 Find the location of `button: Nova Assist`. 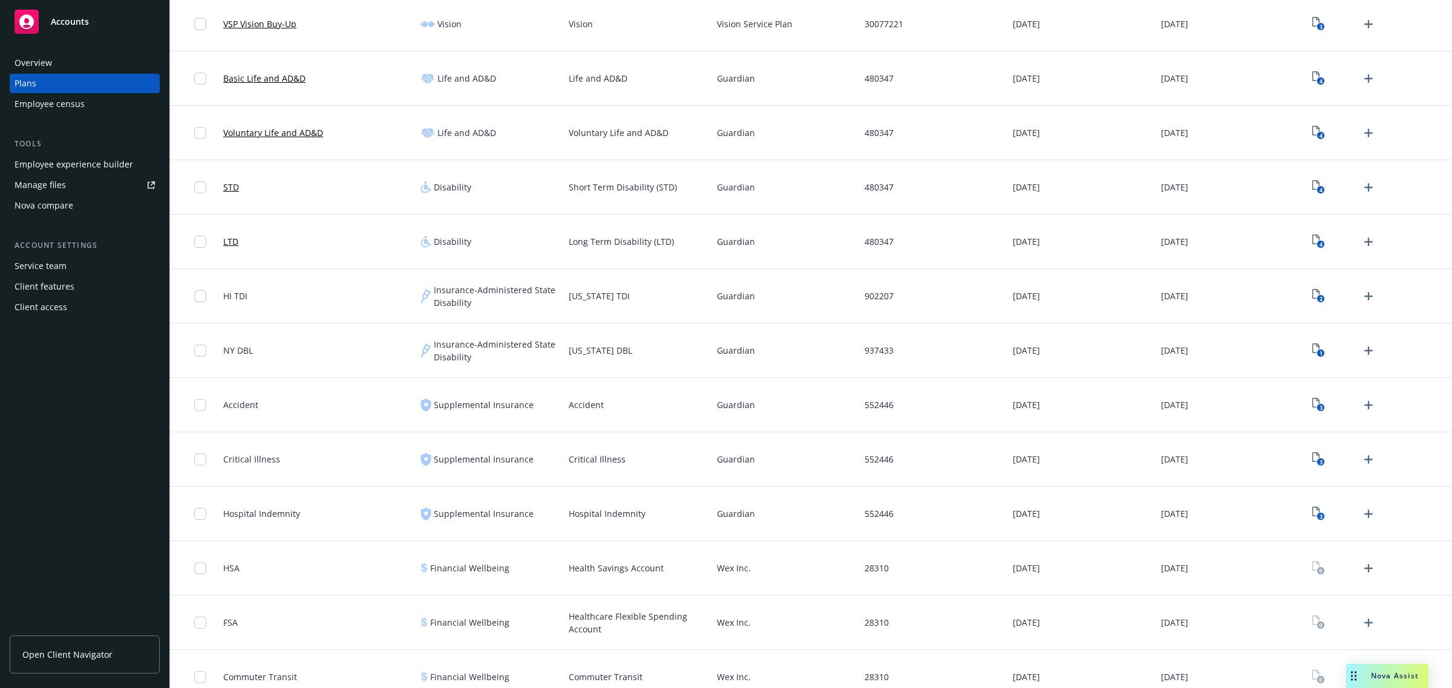

button: Nova Assist is located at coordinates (1387, 676).